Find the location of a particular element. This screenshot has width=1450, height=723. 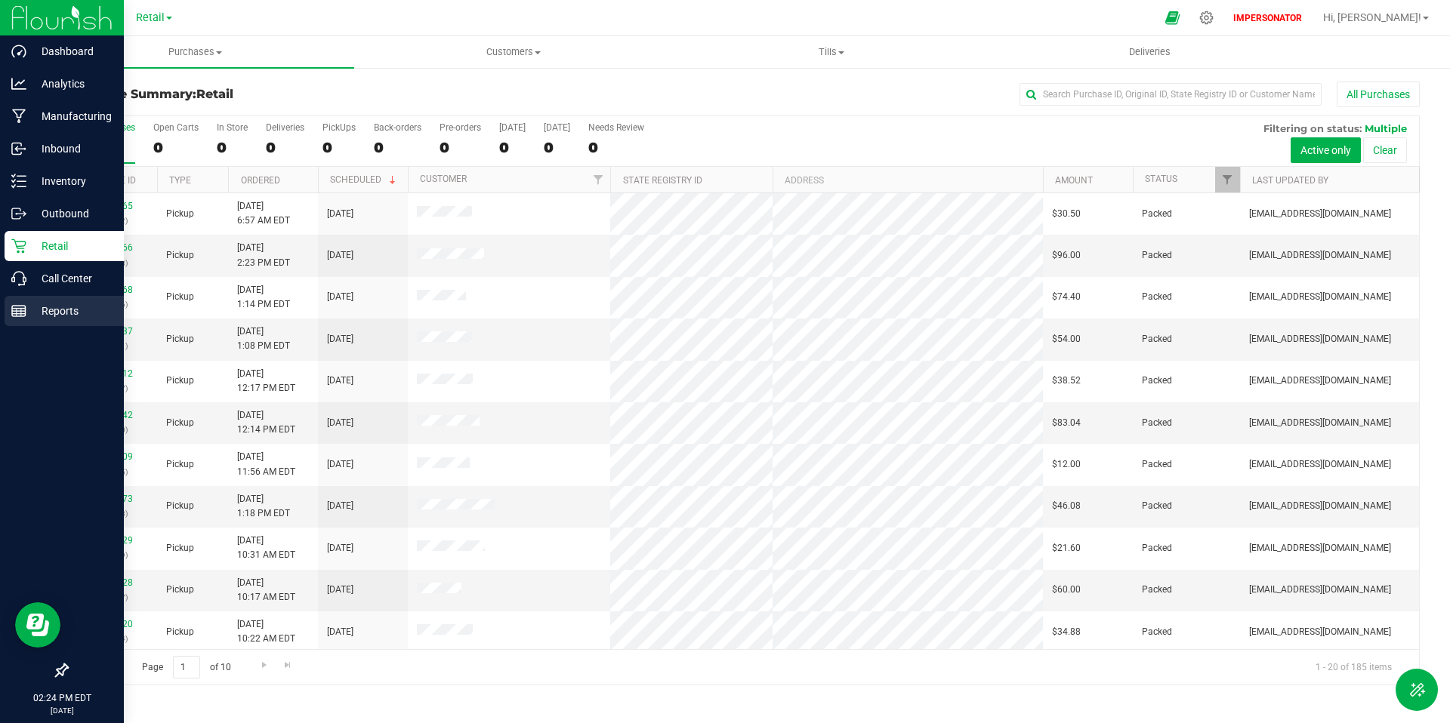

inline-svg: Reports is located at coordinates (19, 311).